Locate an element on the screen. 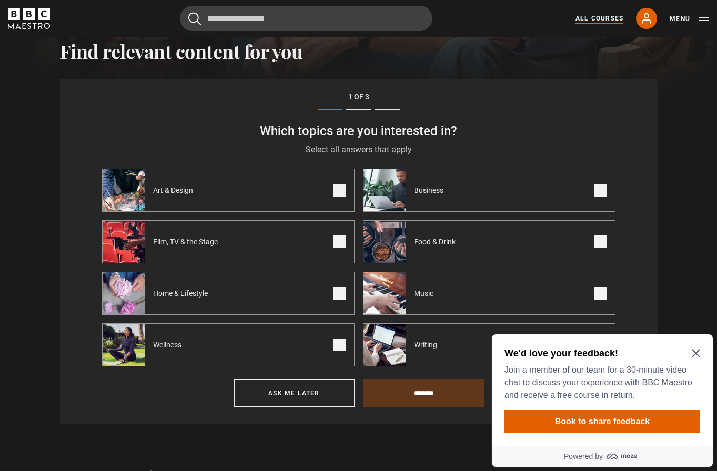  input: Search is located at coordinates (306, 18).